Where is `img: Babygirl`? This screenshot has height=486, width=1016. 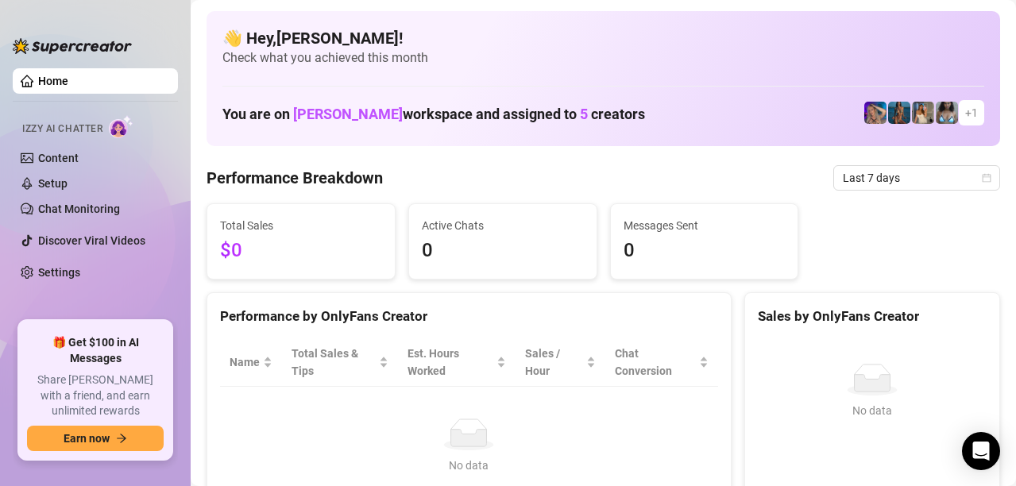
img: Babygirl is located at coordinates (947, 113).